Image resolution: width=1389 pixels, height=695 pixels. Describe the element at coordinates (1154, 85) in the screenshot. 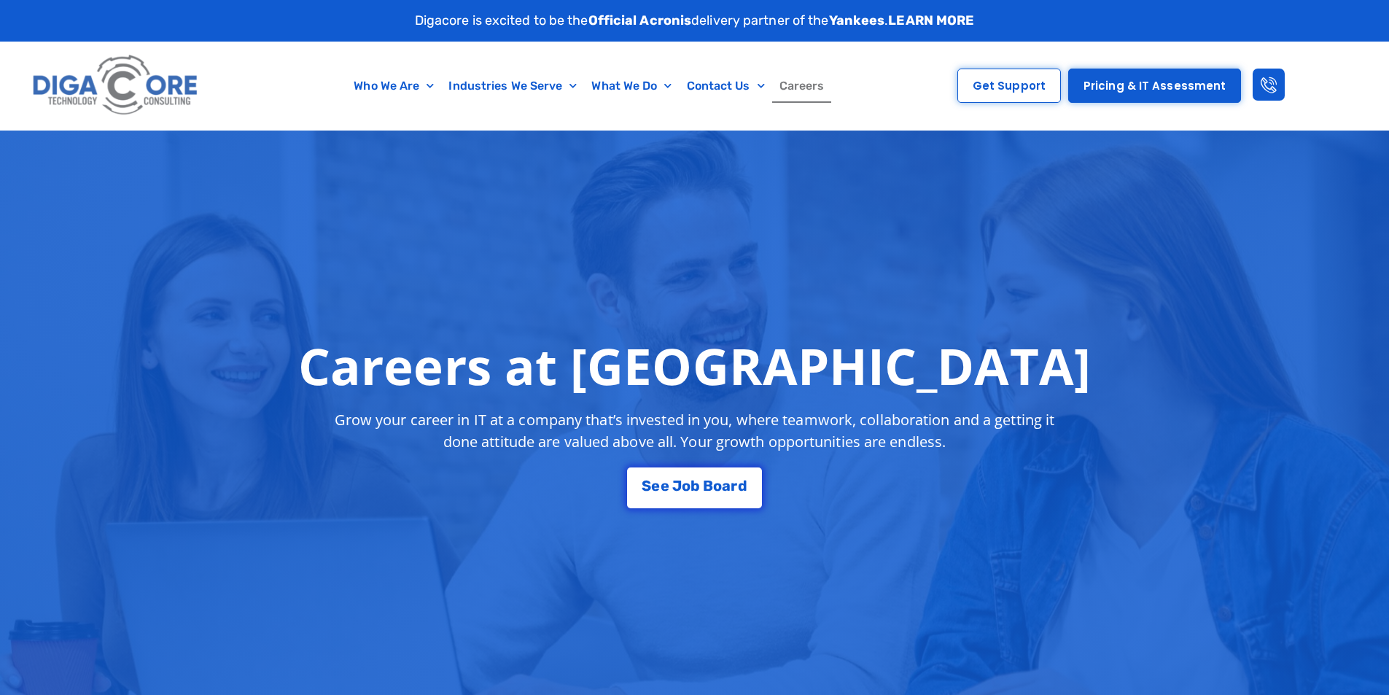

I see `a: Pricing & IT Assessment` at that location.